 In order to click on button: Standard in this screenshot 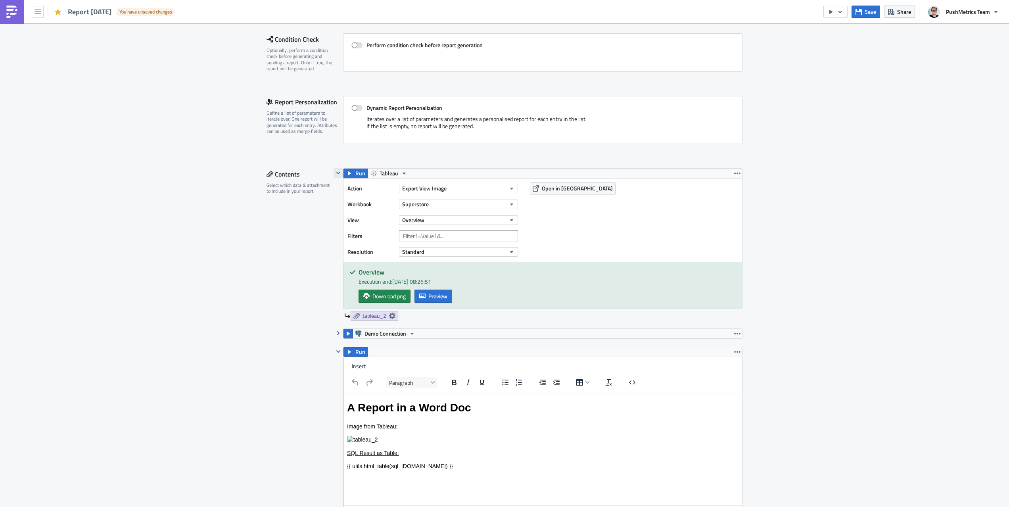, I will do `click(459, 252)`.